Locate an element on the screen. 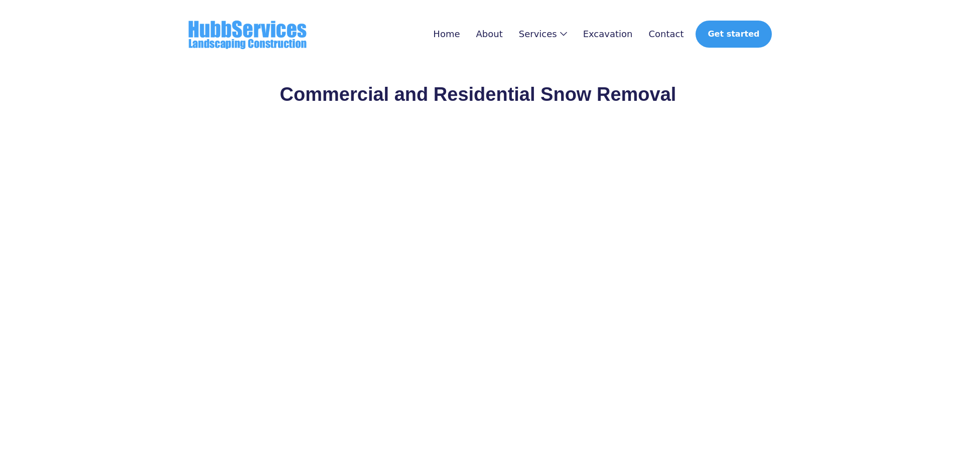 The height and width of the screenshot is (457, 956). a: About is located at coordinates (490, 34).